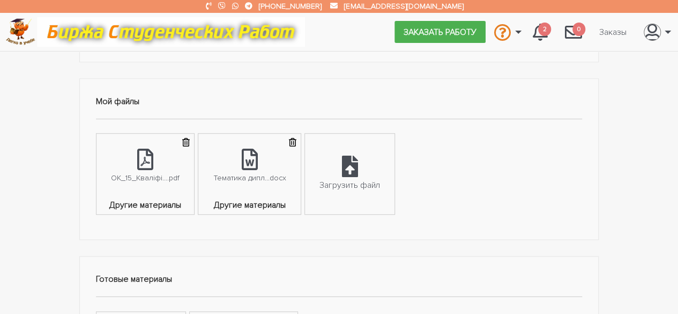 The image size is (678, 314). I want to click on strong: Мой файлы, so click(117, 101).